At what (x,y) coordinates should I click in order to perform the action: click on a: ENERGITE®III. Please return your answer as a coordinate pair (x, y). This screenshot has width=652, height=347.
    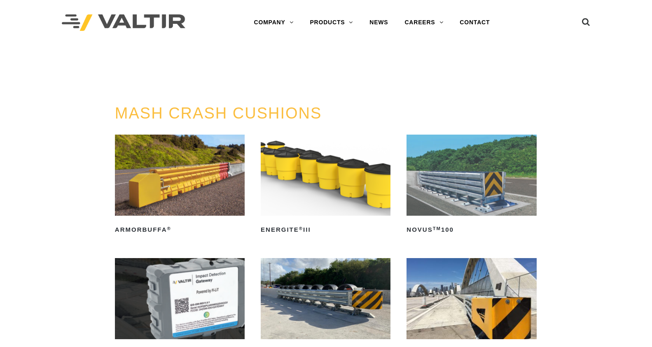
    Looking at the image, I should click on (326, 185).